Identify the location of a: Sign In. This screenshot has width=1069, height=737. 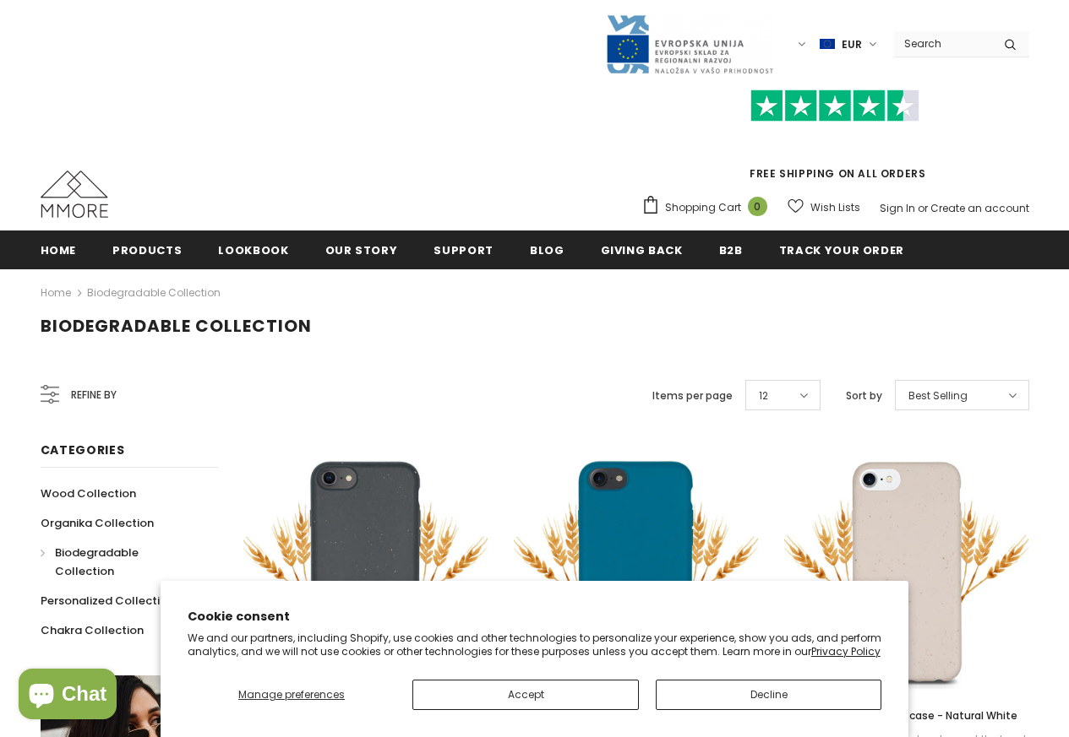
(897, 208).